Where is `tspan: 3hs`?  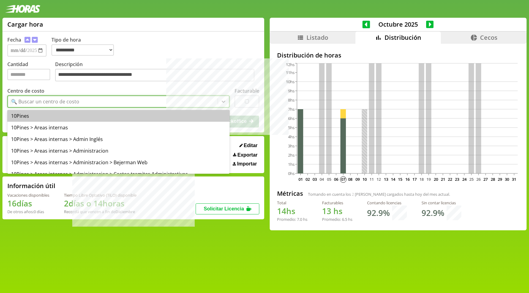
tspan: 3hs is located at coordinates (291, 146).